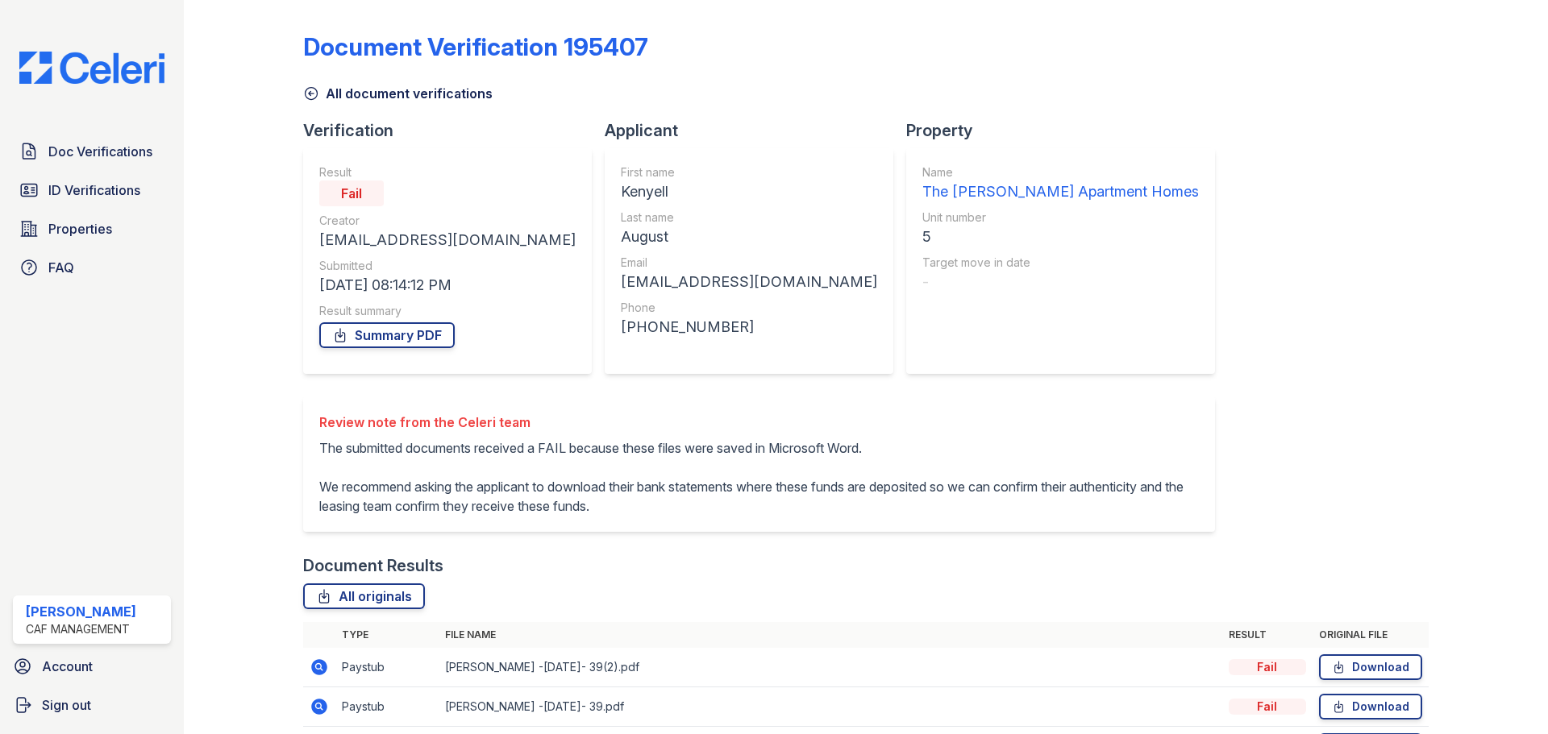  I want to click on div: Document Results, so click(373, 566).